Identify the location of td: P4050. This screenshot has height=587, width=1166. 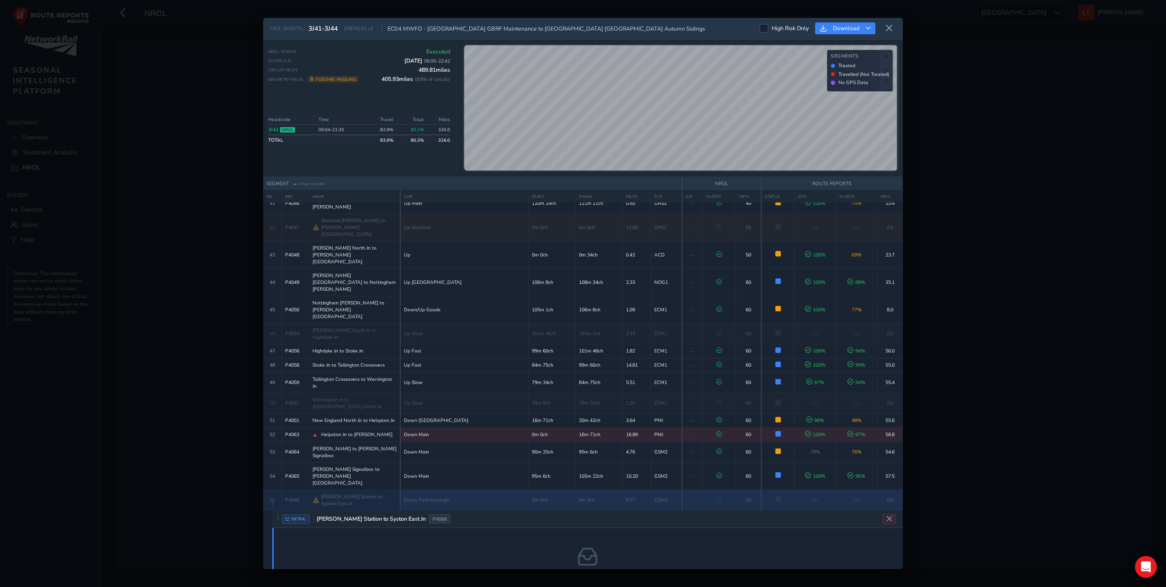
(295, 309).